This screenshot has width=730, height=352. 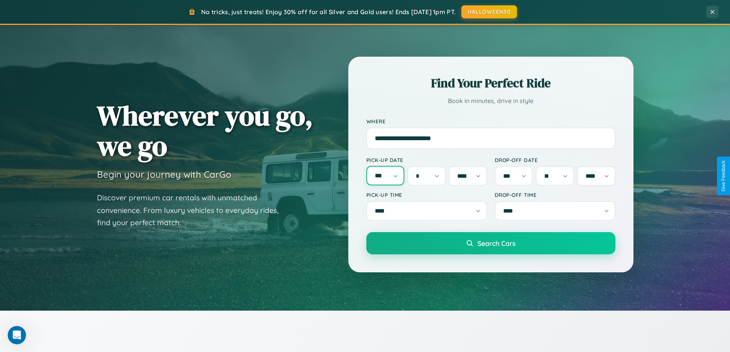 I want to click on label: Pick-up Date, so click(x=426, y=160).